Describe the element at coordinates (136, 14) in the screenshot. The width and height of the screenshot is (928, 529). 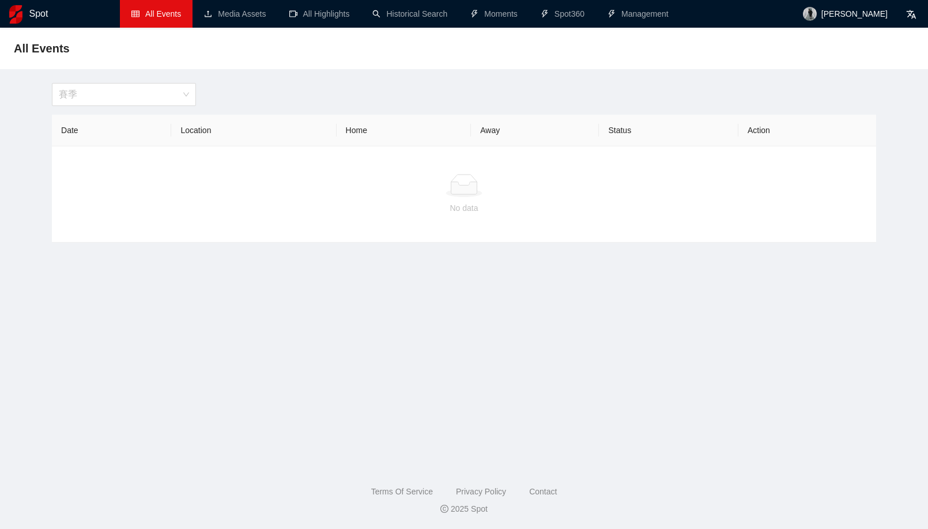
I see `span: table` at that location.